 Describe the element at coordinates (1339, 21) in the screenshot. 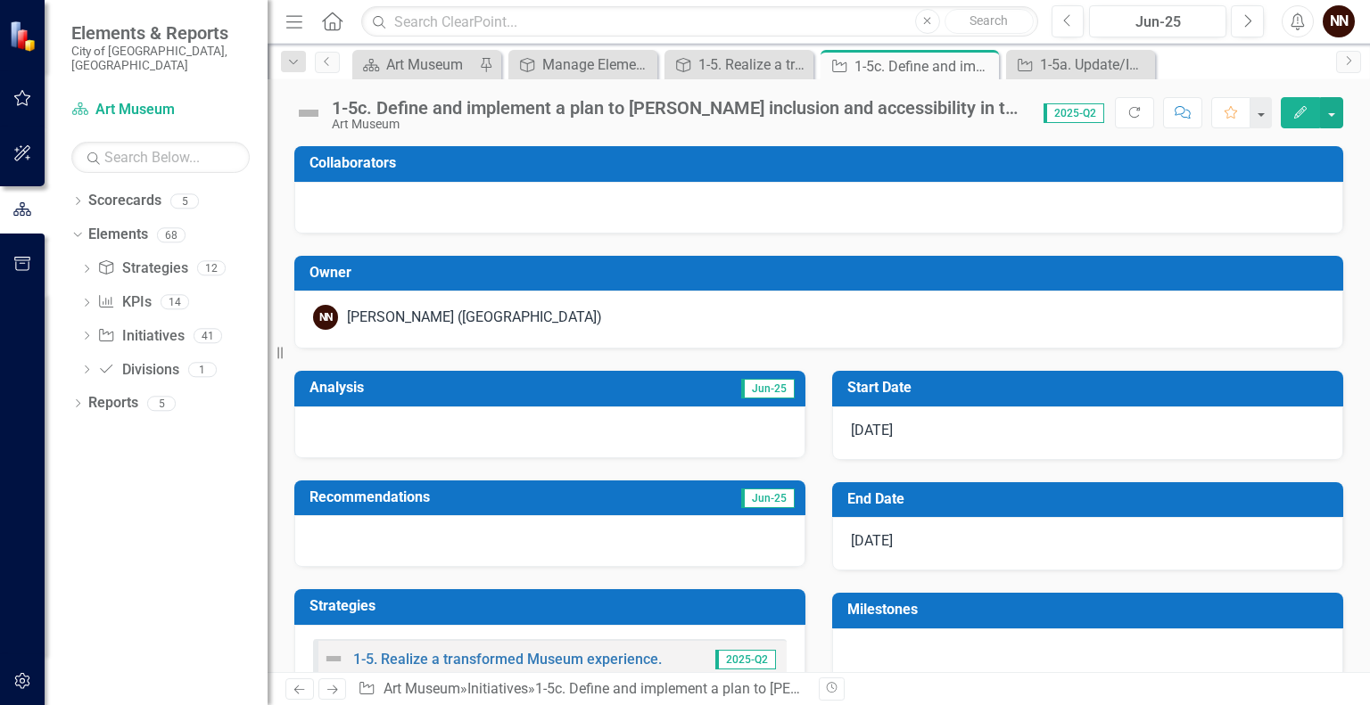

I see `button: NN` at that location.